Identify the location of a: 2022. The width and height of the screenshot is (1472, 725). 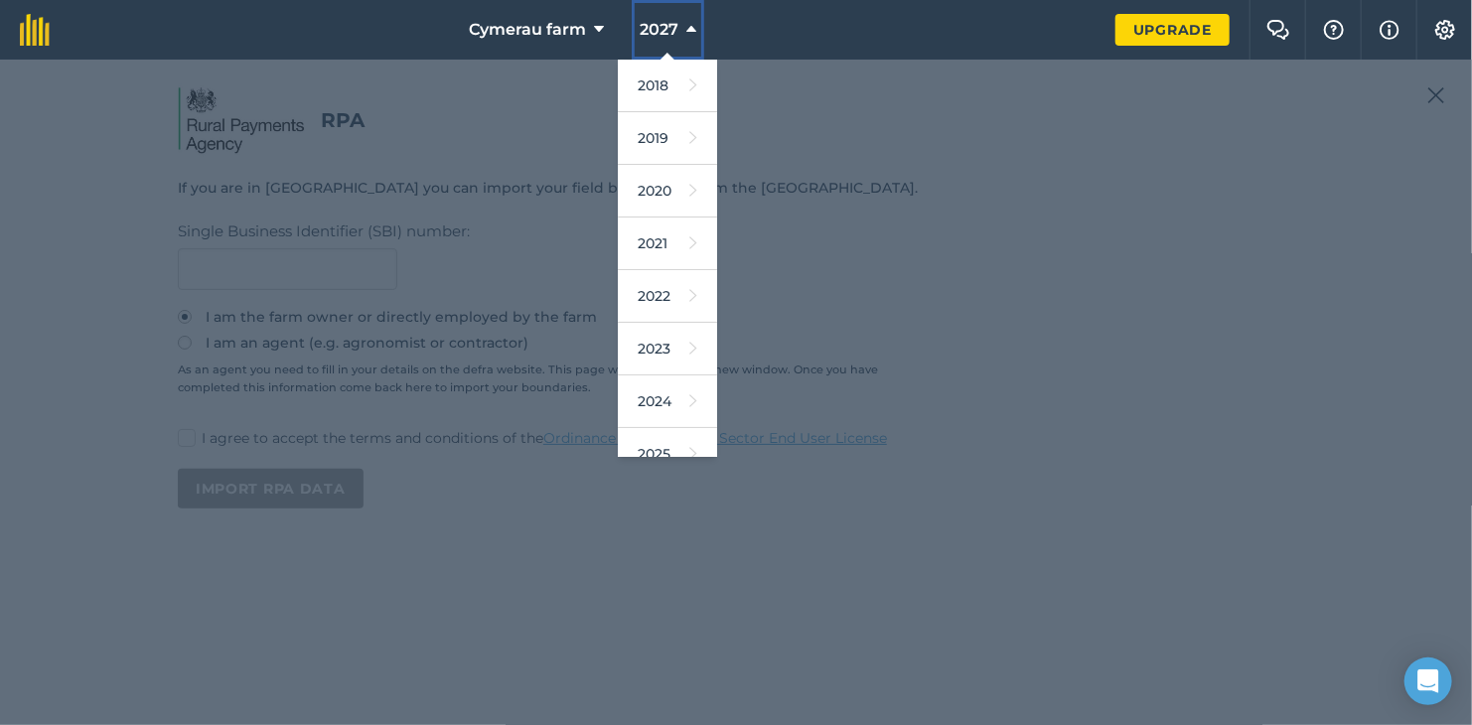
(667, 296).